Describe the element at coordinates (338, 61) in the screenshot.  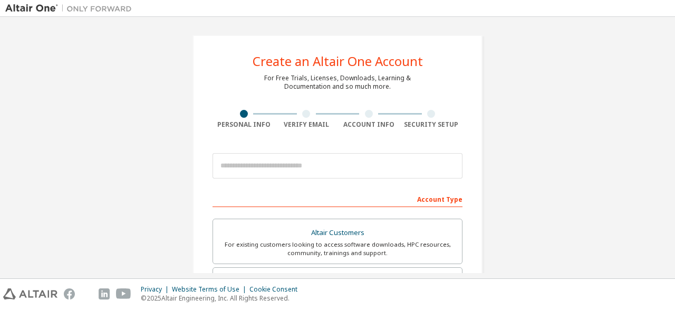
I see `div: Create an Altair One Account` at that location.